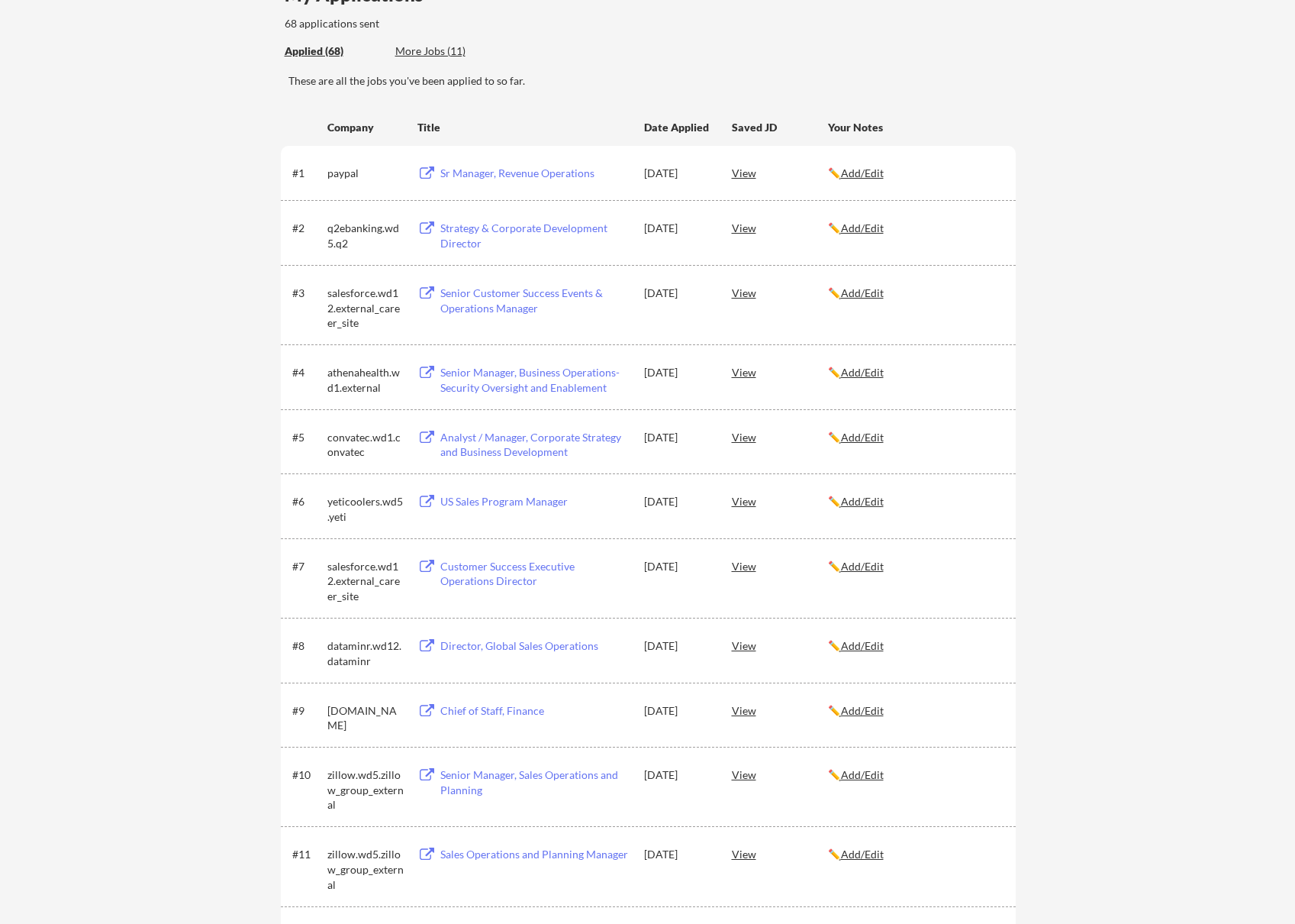 This screenshot has height=924, width=1295. I want to click on div: 68 applications sent, so click(432, 24).